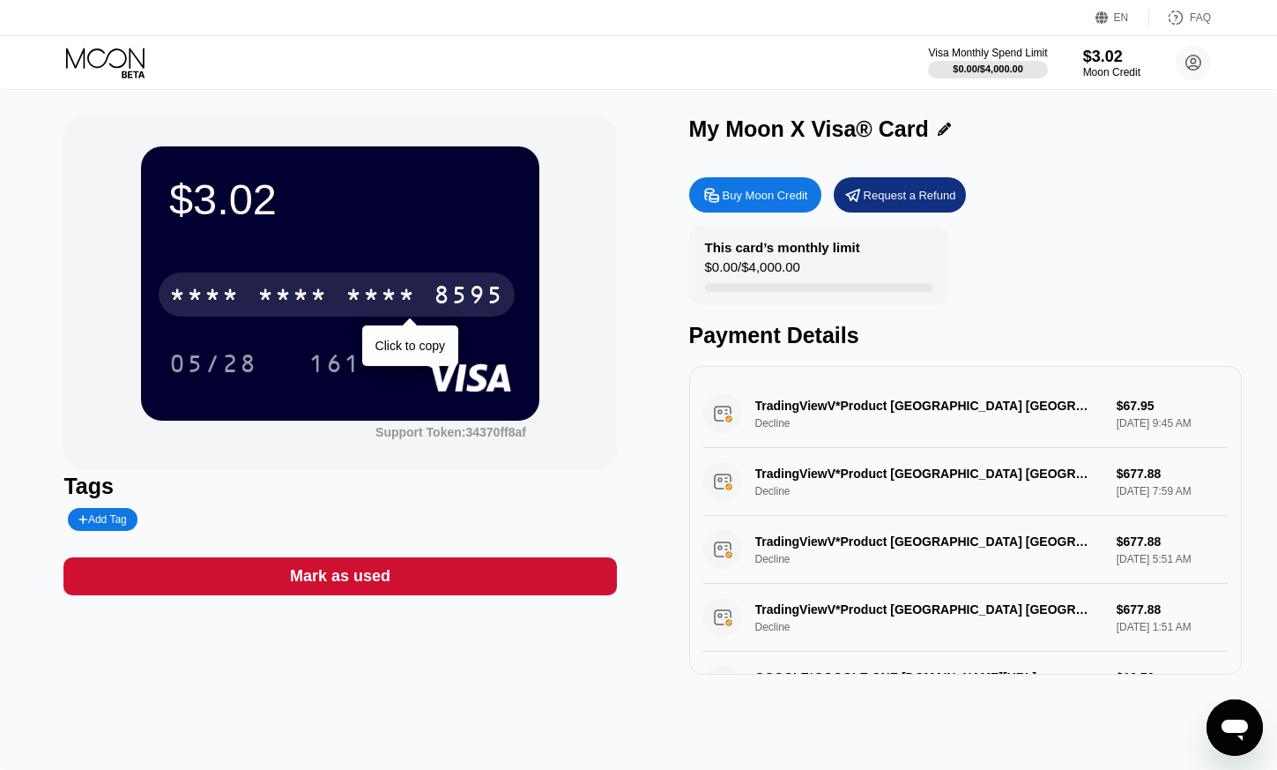  Describe the element at coordinates (469, 297) in the screenshot. I see `div: 8595` at that location.